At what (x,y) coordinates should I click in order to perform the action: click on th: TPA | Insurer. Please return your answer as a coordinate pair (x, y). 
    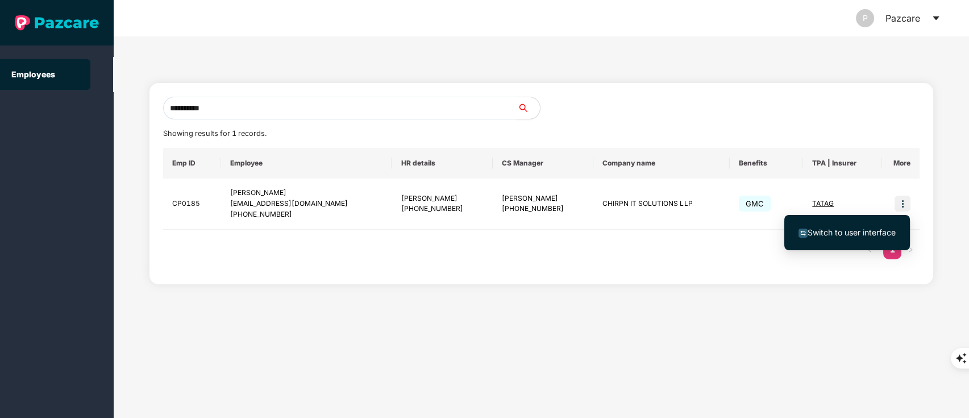
    Looking at the image, I should click on (843, 163).